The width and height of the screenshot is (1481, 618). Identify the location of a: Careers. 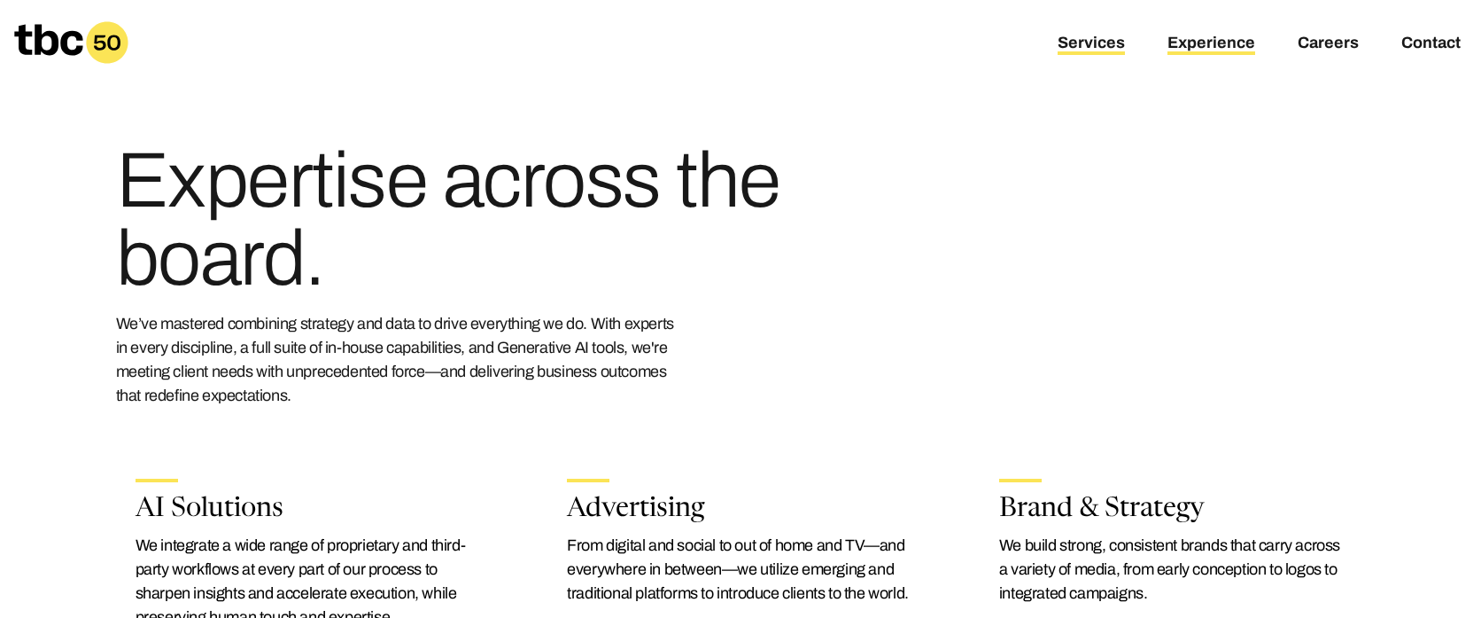
(1328, 44).